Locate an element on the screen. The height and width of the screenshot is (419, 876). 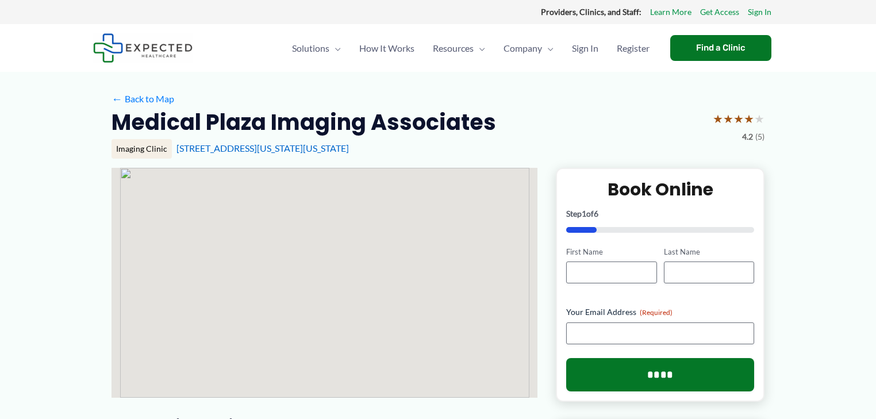
div: Find a Clinic is located at coordinates (721, 48).